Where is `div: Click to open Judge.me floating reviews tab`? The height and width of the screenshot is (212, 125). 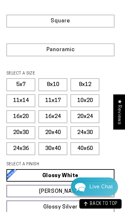 div: Click to open Judge.me floating reviews tab is located at coordinates (119, 112).